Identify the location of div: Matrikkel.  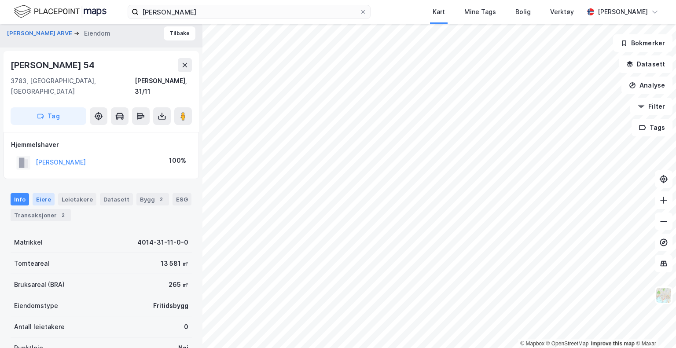
(28, 243).